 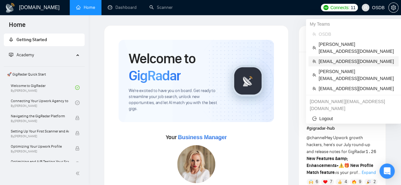 I want to click on a: searchScanner, so click(x=161, y=7).